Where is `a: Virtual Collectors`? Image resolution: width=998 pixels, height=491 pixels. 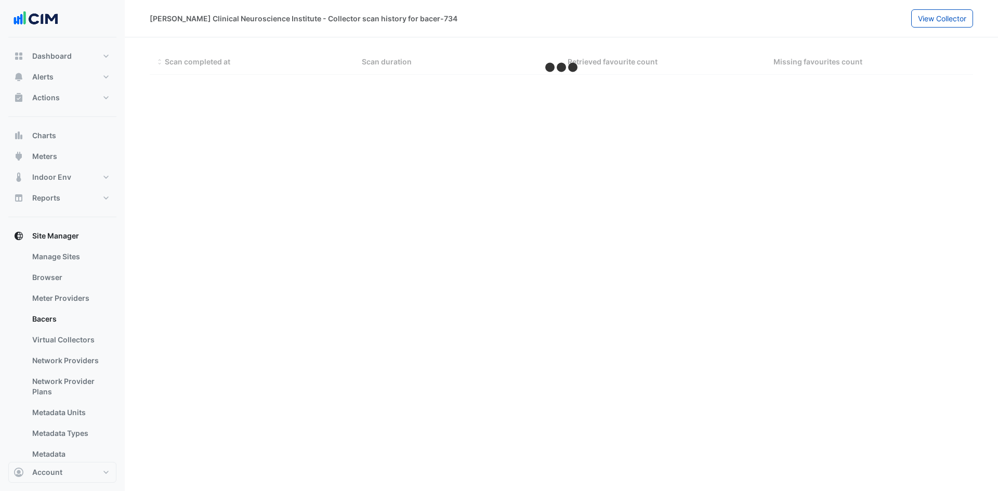
a: Virtual Collectors is located at coordinates (70, 340).